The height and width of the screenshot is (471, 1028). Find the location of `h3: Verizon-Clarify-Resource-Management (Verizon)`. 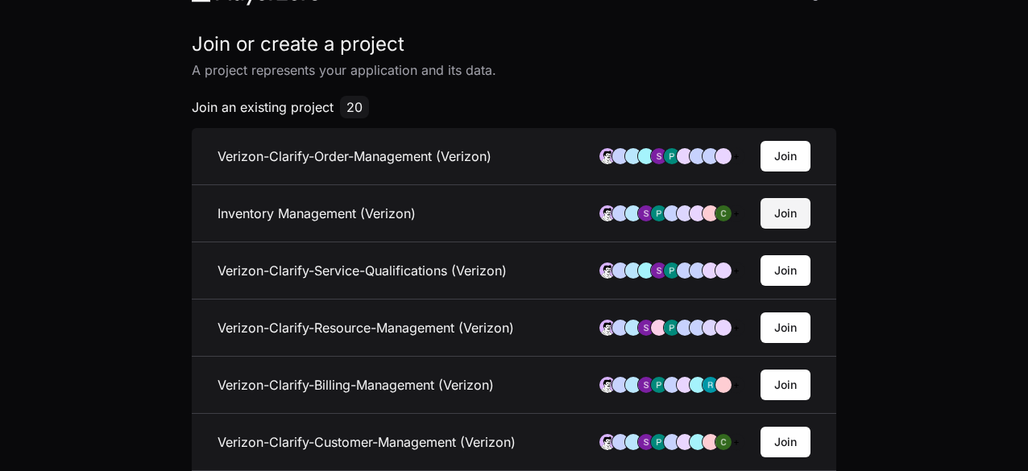

h3: Verizon-Clarify-Resource-Management (Verizon) is located at coordinates (366, 328).